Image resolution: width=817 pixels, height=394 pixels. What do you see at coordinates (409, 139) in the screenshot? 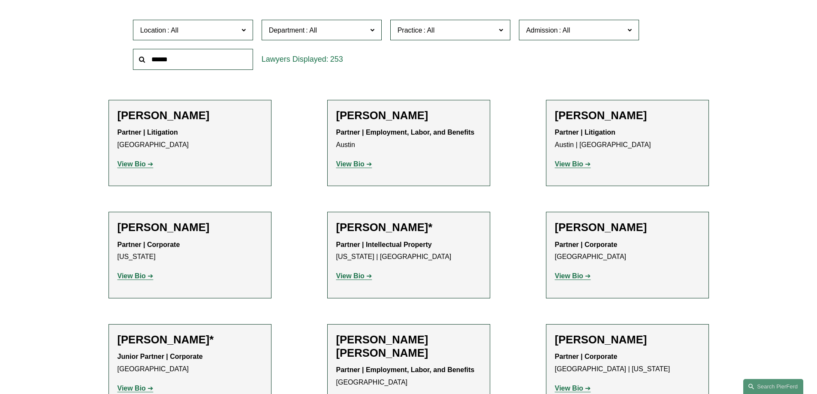
I see `p: Austin` at bounding box center [409, 139].